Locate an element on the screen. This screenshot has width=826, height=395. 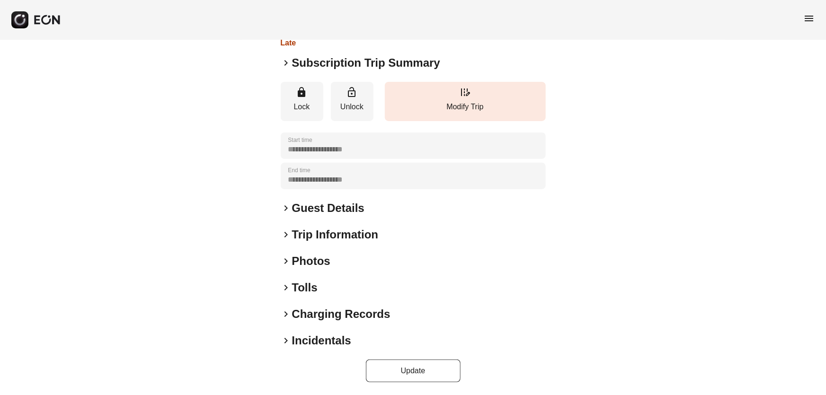
span: menu is located at coordinates (809, 18).